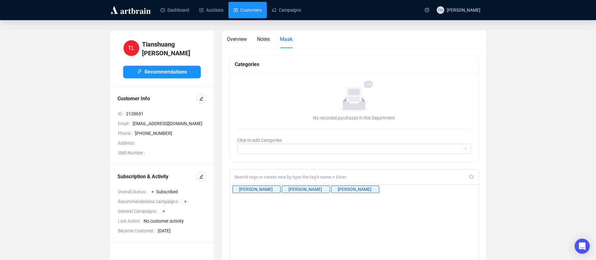  I want to click on span: Email, so click(125, 124).